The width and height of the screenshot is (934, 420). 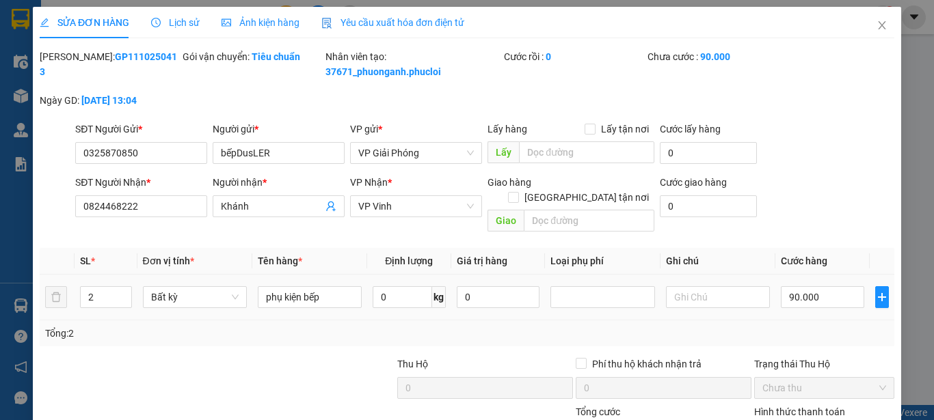 I want to click on input: Cước giao hàng, so click(x=707, y=206).